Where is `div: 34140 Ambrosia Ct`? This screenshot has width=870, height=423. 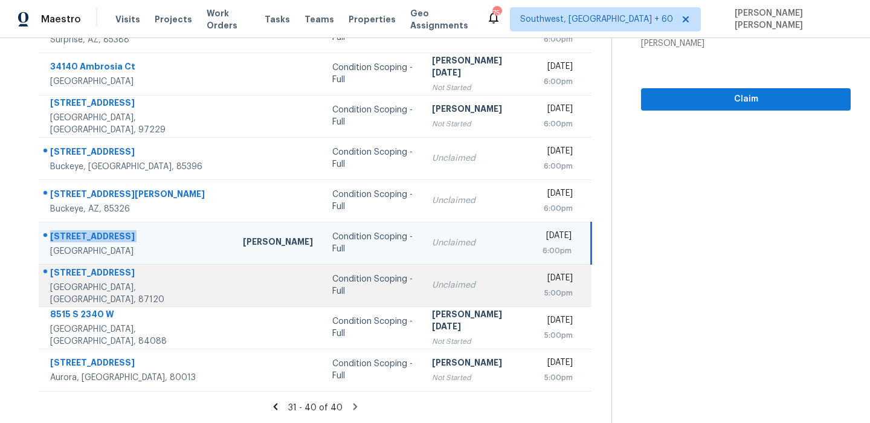 div: 34140 Ambrosia Ct is located at coordinates (137, 68).